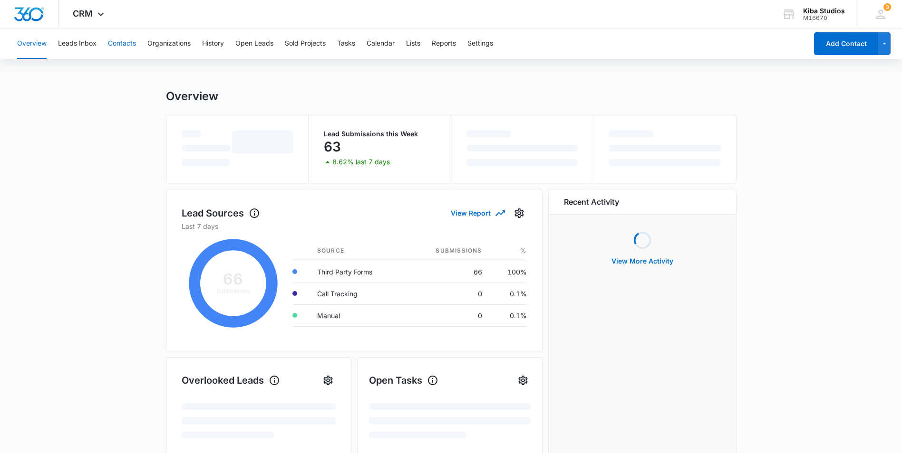 This screenshot has height=453, width=902. I want to click on button: View More Activity, so click(642, 261).